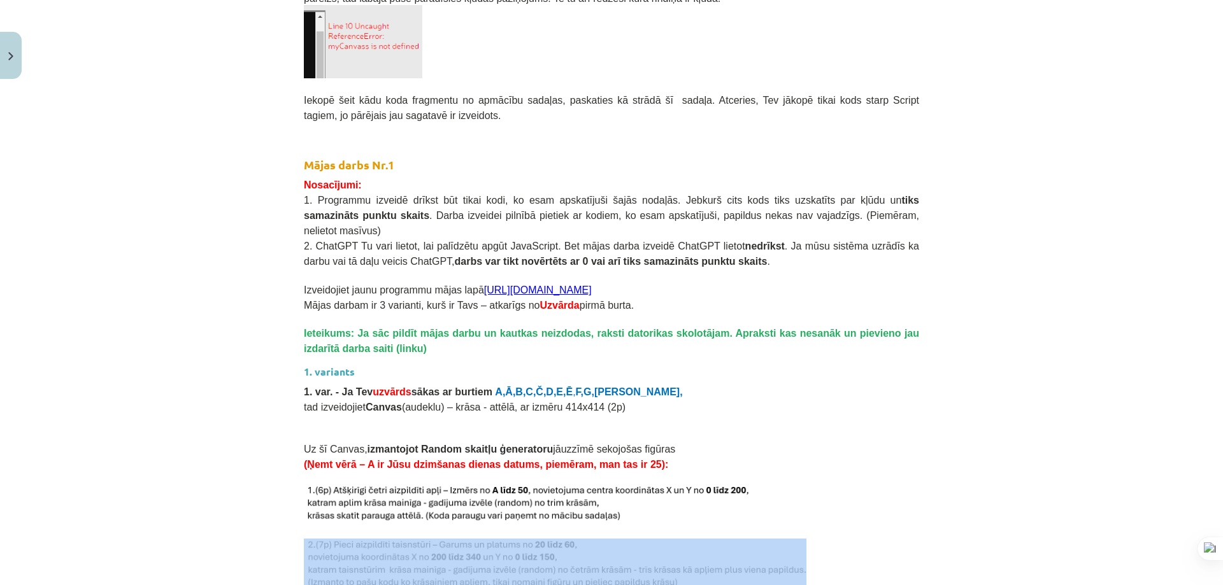 The width and height of the screenshot is (1223, 585). I want to click on span: Izveidojiet jaunu programmu mājas lapā, so click(448, 290).